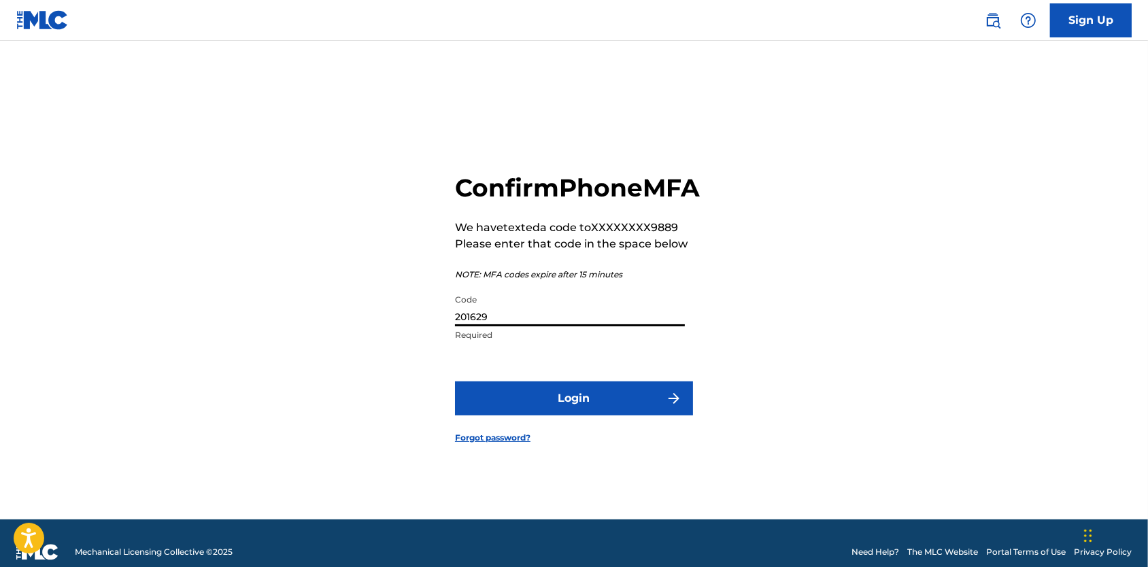 This screenshot has height=567, width=1148. I want to click on a: Public Search, so click(993, 20).